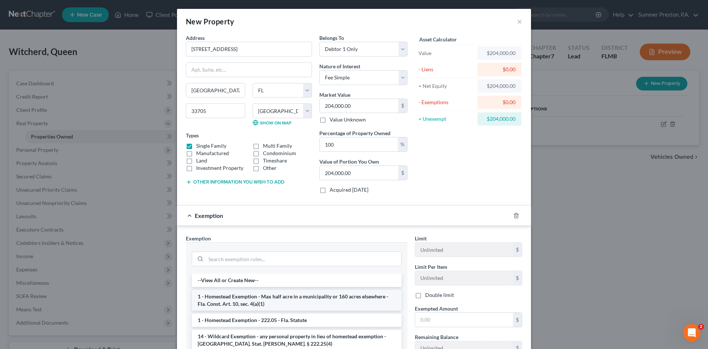 The width and height of the screenshot is (708, 349). I want to click on input: Enter zip..., so click(215, 111).